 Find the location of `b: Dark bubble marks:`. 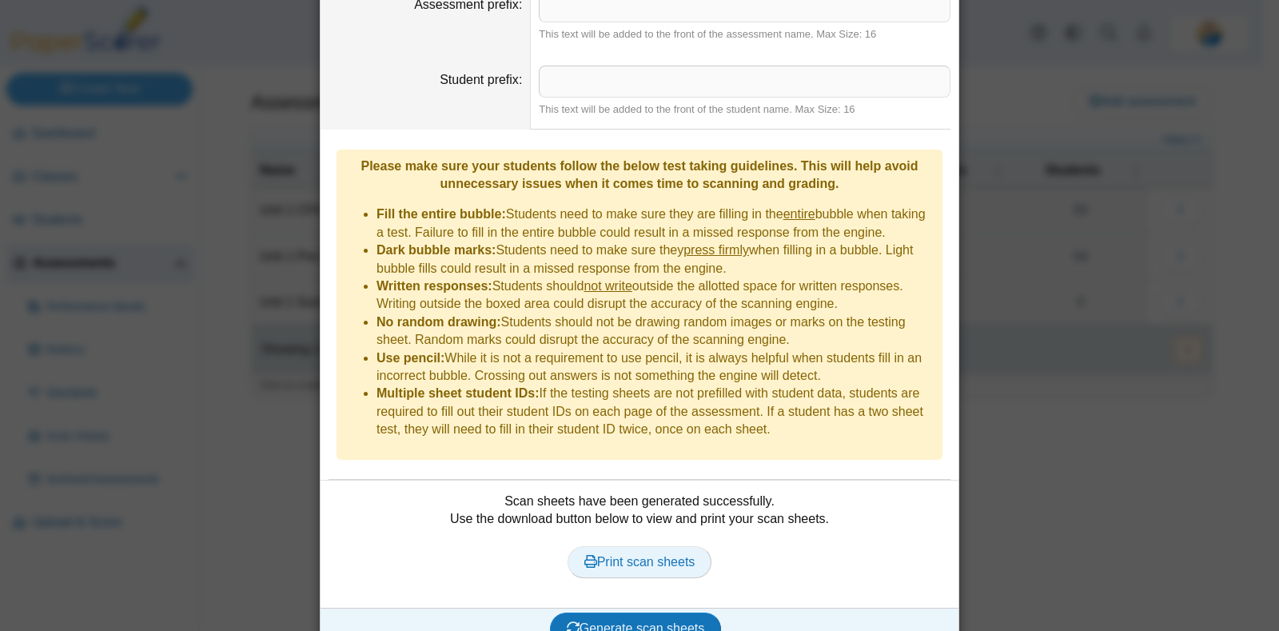

b: Dark bubble marks: is located at coordinates (436, 249).